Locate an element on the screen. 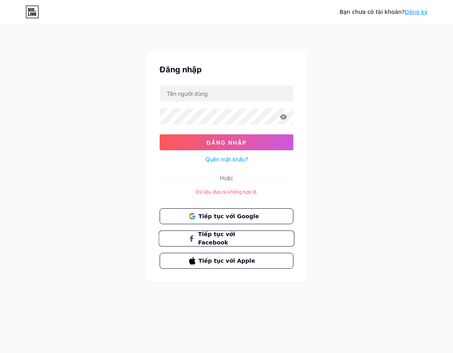 The height and width of the screenshot is (353, 453). button: Tiếp tục với Google is located at coordinates (226, 216).